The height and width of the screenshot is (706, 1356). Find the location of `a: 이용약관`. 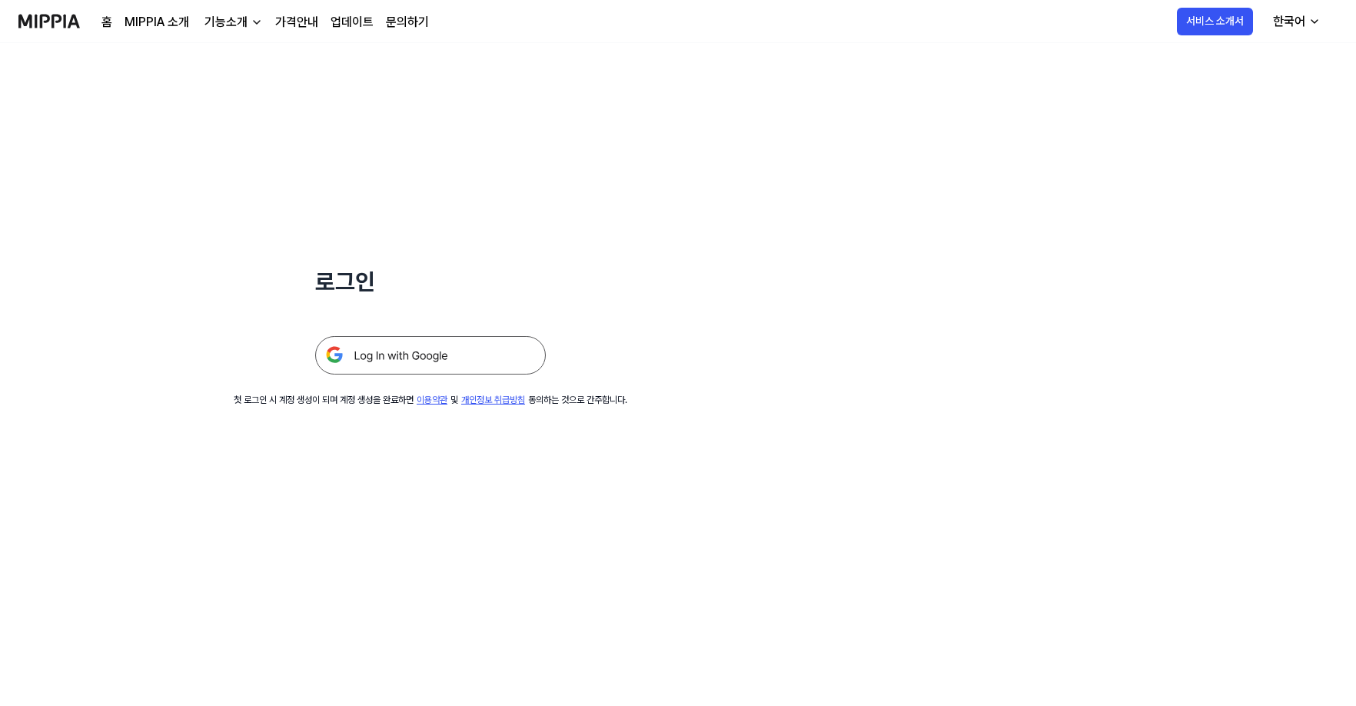

a: 이용약관 is located at coordinates (432, 400).